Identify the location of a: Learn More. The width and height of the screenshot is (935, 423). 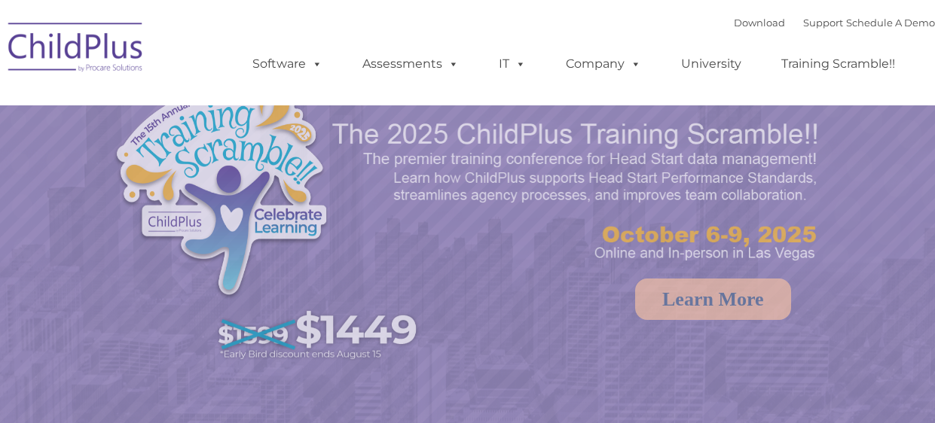
(713, 299).